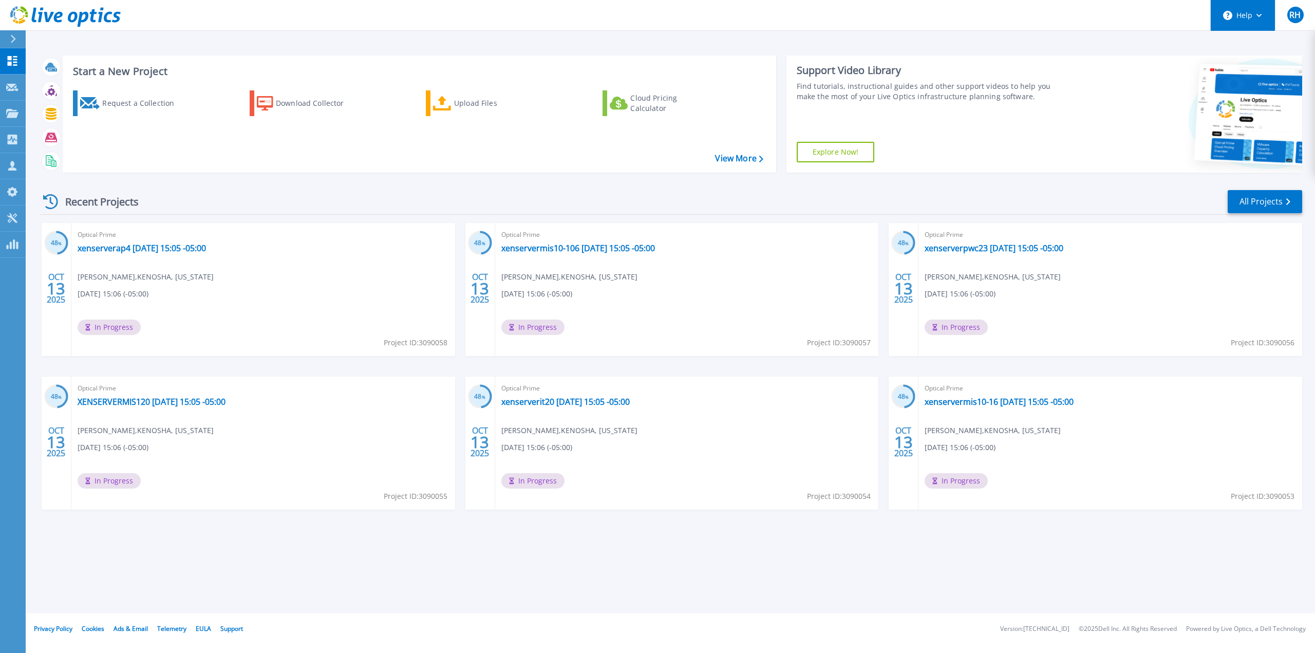 Image resolution: width=1315 pixels, height=653 pixels. What do you see at coordinates (495, 103) in the screenshot?
I see `div: Upload Files` at bounding box center [495, 103].